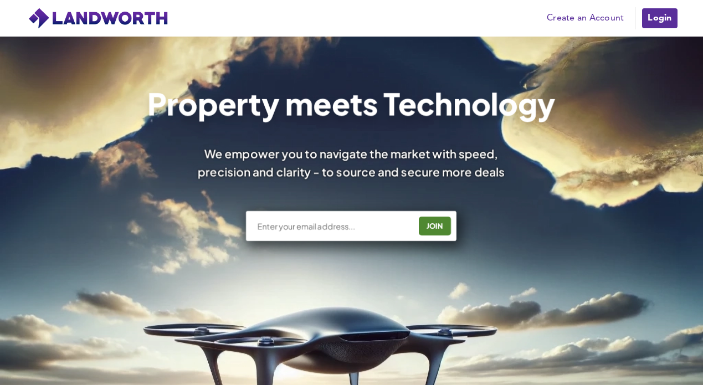 This screenshot has height=385, width=703. What do you see at coordinates (435, 226) in the screenshot?
I see `div: JOIN` at bounding box center [435, 226].